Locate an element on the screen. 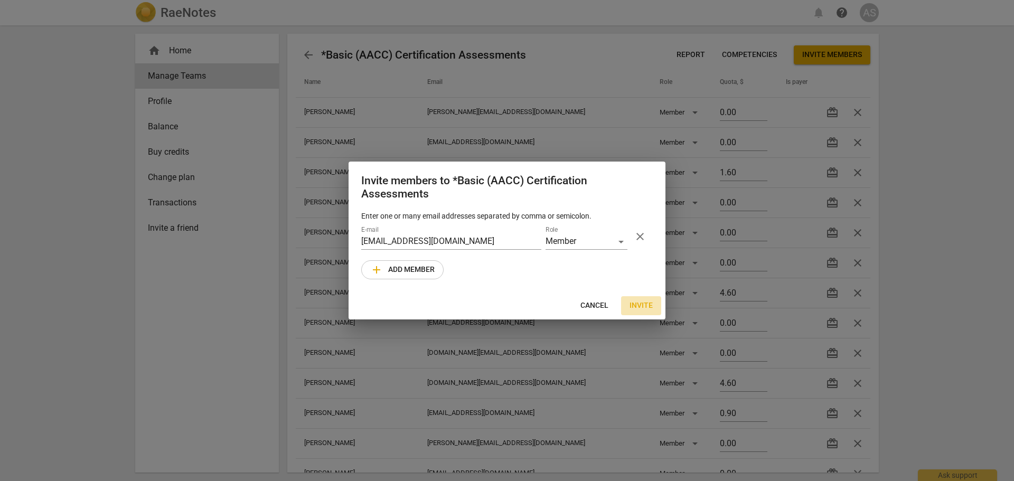 This screenshot has width=1014, height=481. p: Enter one or many email addresses separated by comma or semicolon. is located at coordinates (507, 216).